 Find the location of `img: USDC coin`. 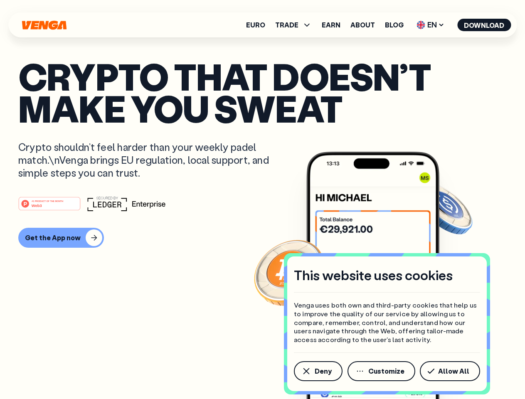

img: USDC coin is located at coordinates (445, 209).